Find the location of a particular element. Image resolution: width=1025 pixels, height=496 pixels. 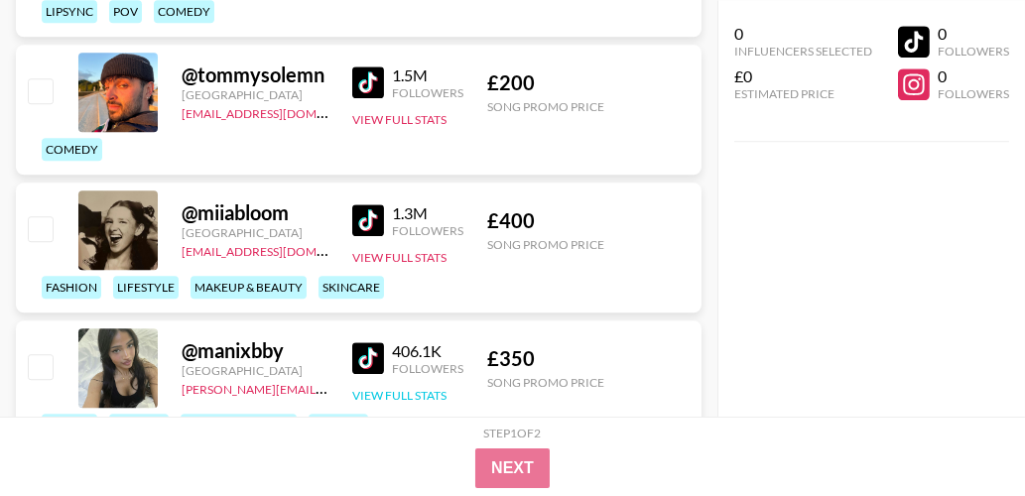

div: £0 is located at coordinates (803, 76).